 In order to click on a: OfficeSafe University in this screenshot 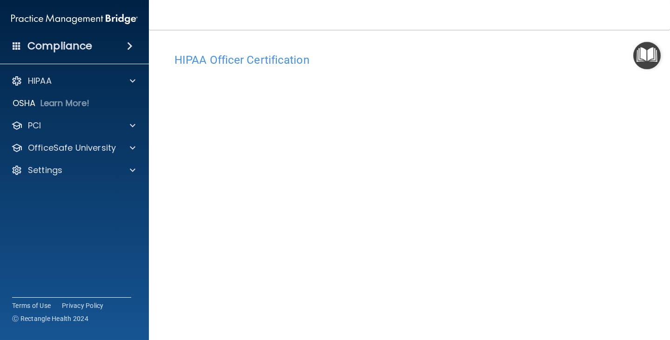, I will do `click(73, 148)`.